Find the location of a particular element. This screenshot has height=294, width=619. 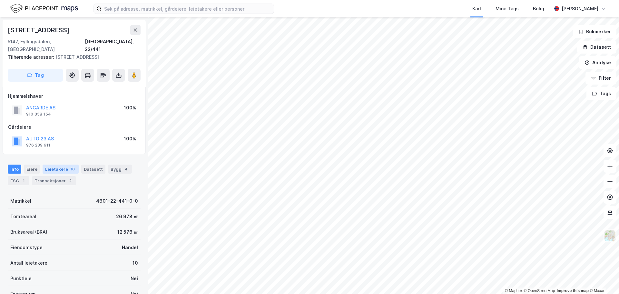

div: Mine Tags is located at coordinates (507, 9).